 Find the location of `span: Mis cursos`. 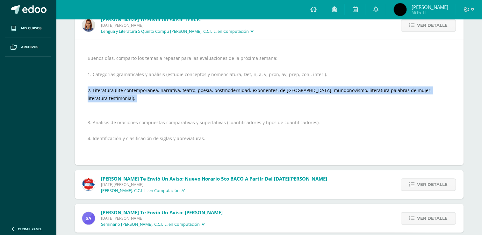

span: Mis cursos is located at coordinates (31, 28).